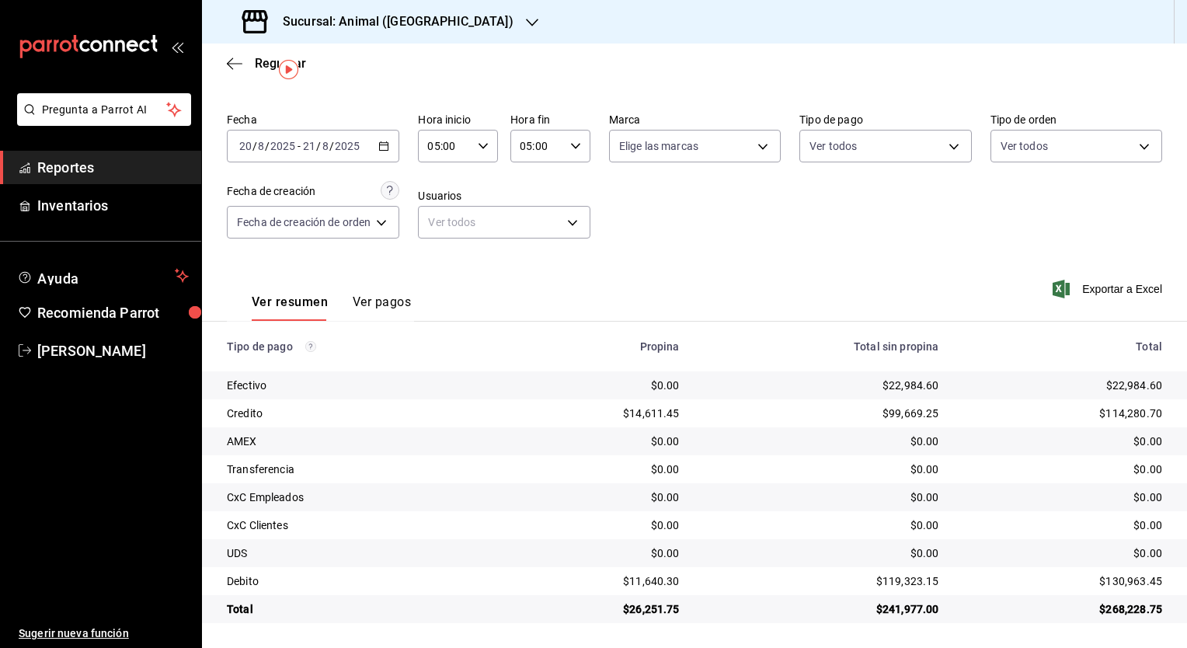  Describe the element at coordinates (357, 413) in the screenshot. I see `div: Credito` at that location.